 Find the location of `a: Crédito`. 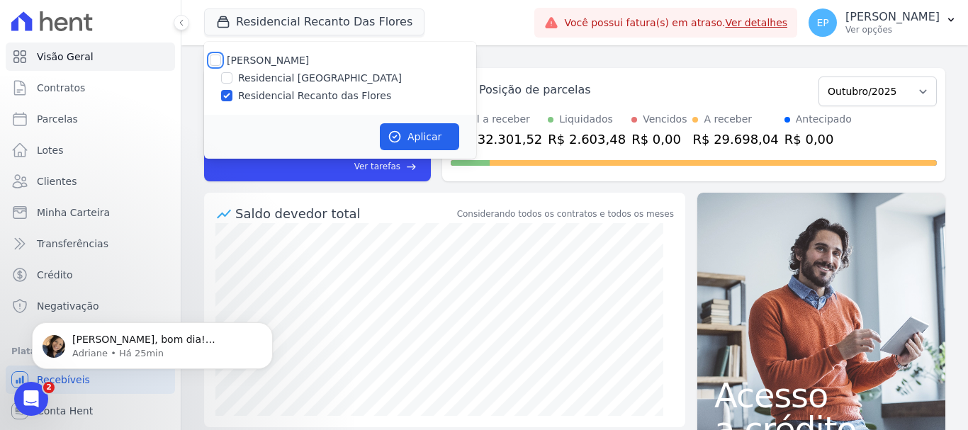

a: Crédito is located at coordinates (90, 275).